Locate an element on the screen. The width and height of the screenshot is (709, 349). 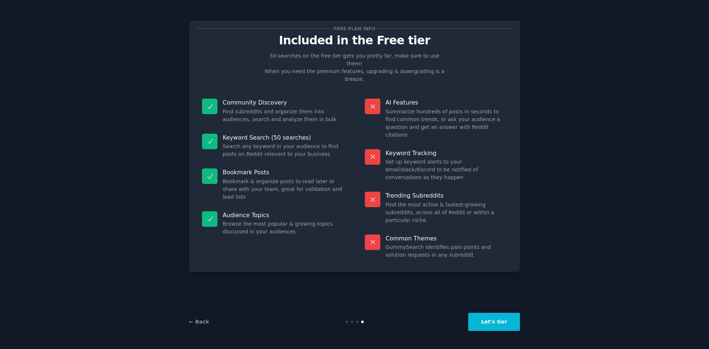
dd: Set up keyword alerts to your email/slack/discord to be notified of conversations as they happen is located at coordinates (446, 169).